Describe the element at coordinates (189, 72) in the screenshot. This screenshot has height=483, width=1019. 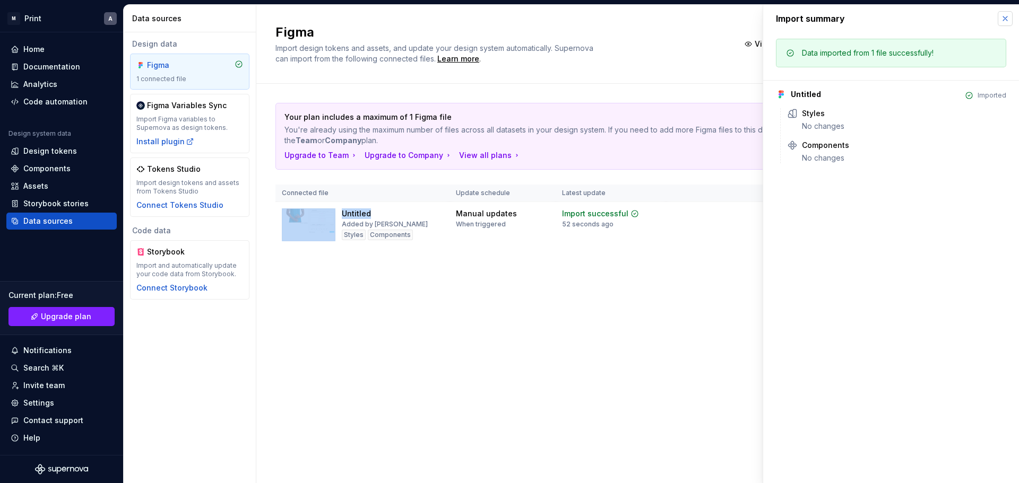
I see `a: Figma1 connected file` at that location.